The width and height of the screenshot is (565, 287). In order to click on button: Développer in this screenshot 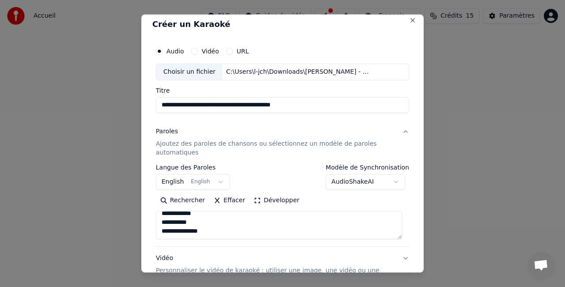, I will do `click(276, 200)`.